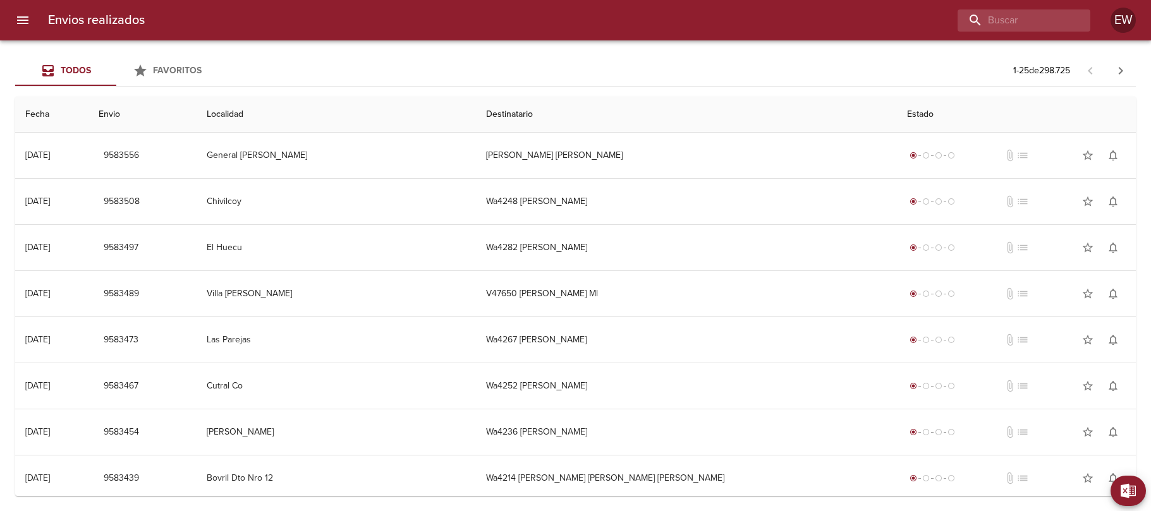 The height and width of the screenshot is (511, 1151). I want to click on th: Envio, so click(142, 114).